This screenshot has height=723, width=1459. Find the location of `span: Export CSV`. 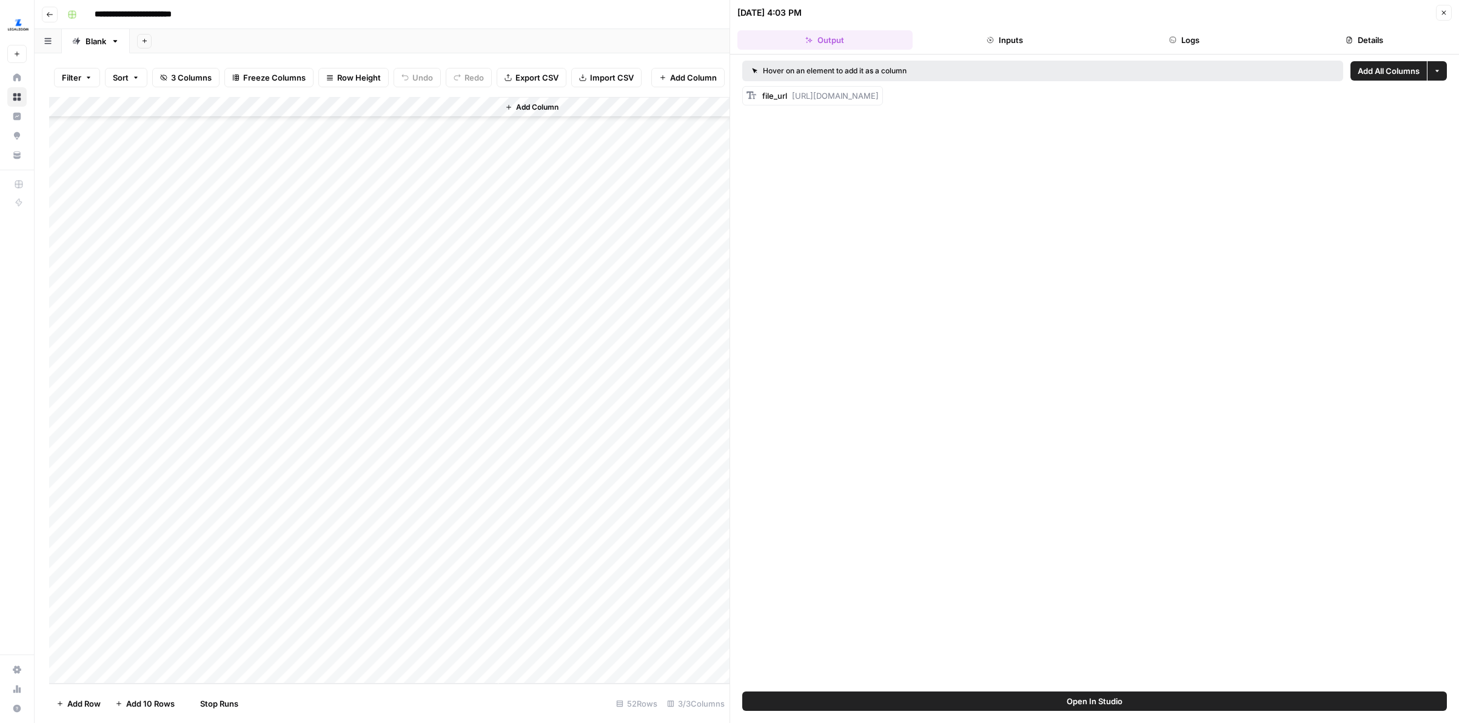

span: Export CSV is located at coordinates (537, 78).